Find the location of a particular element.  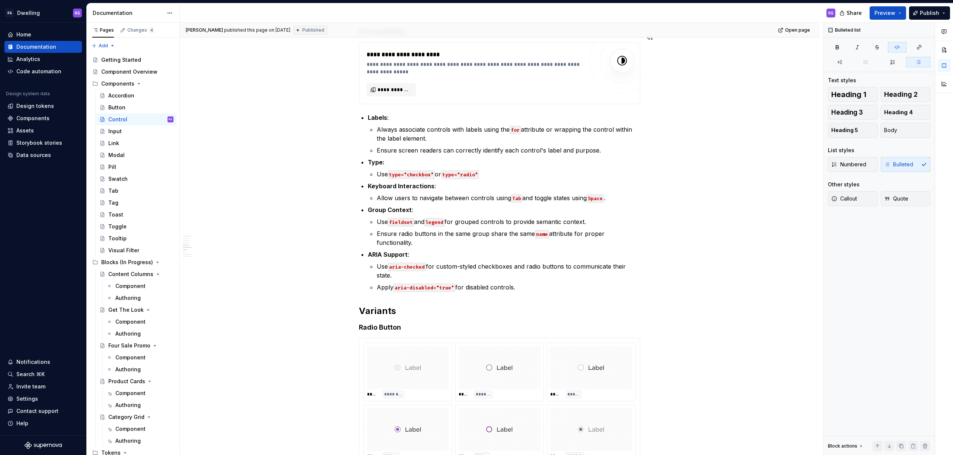

div: Analytics is located at coordinates (28, 59).